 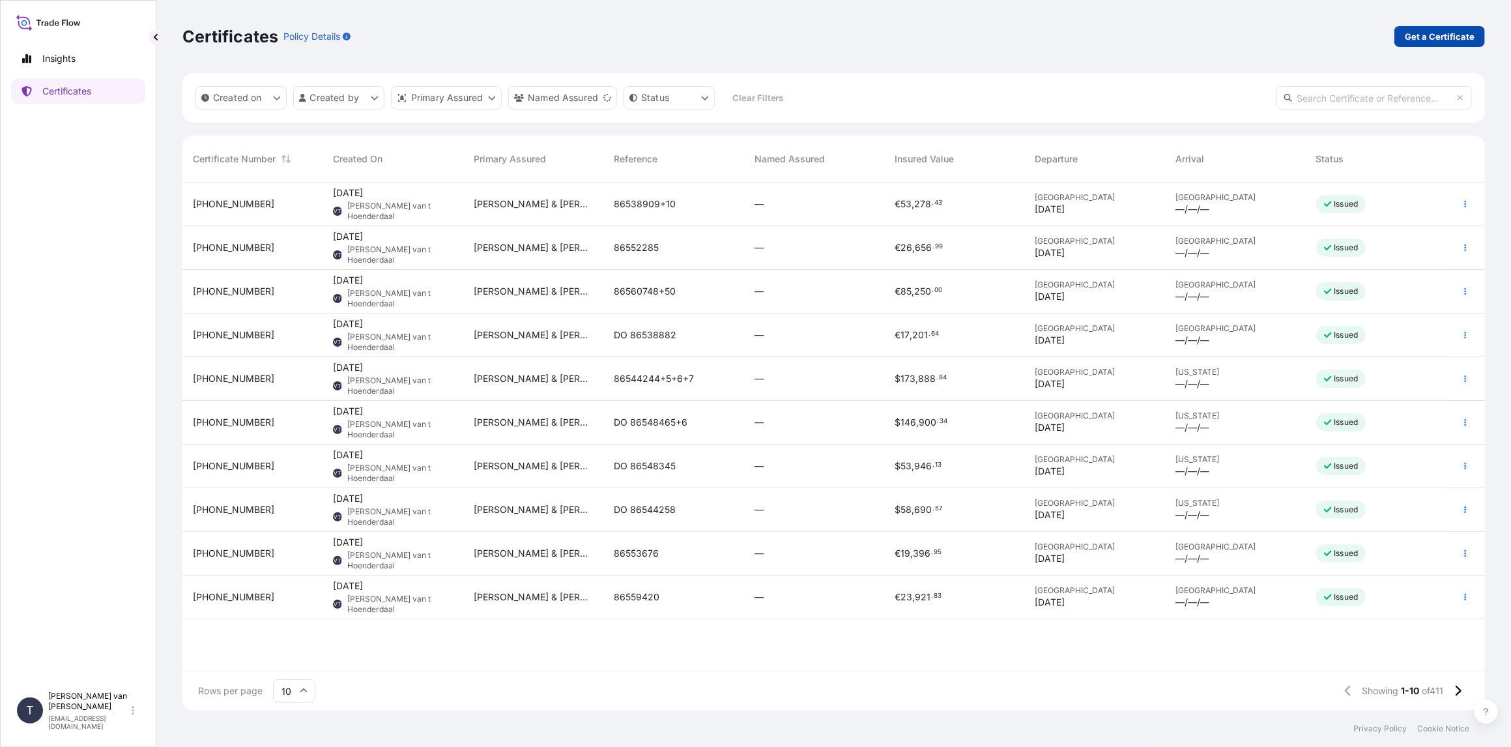 I want to click on button: createdBy Filter options, so click(x=339, y=98).